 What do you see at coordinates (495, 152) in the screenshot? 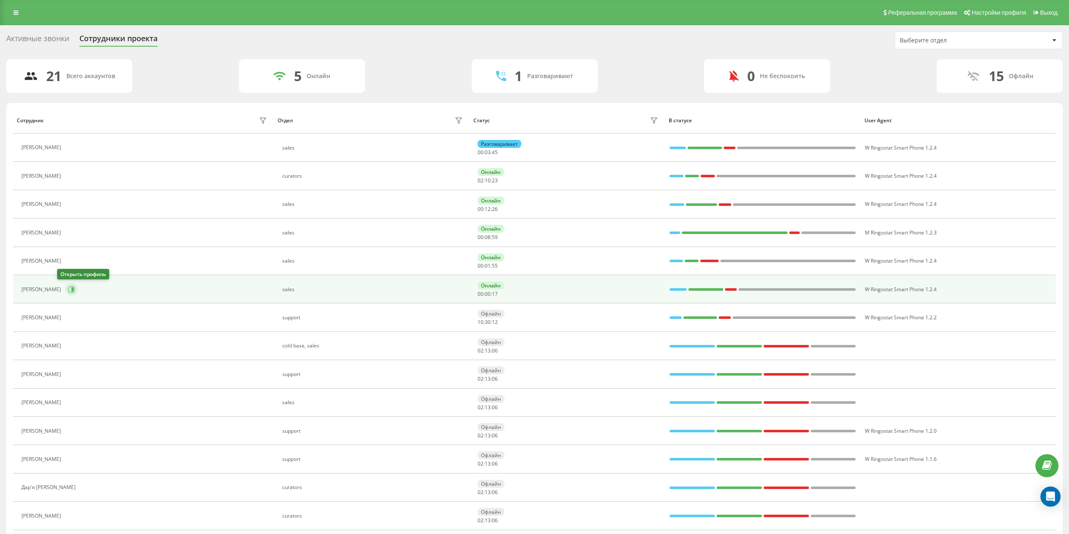
I see `span: 45` at bounding box center [495, 152].